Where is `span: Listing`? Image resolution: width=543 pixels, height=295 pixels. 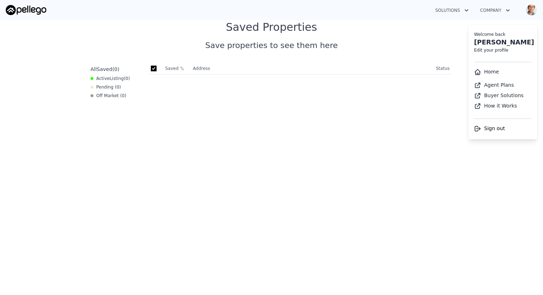 span: Listing is located at coordinates (117, 79).